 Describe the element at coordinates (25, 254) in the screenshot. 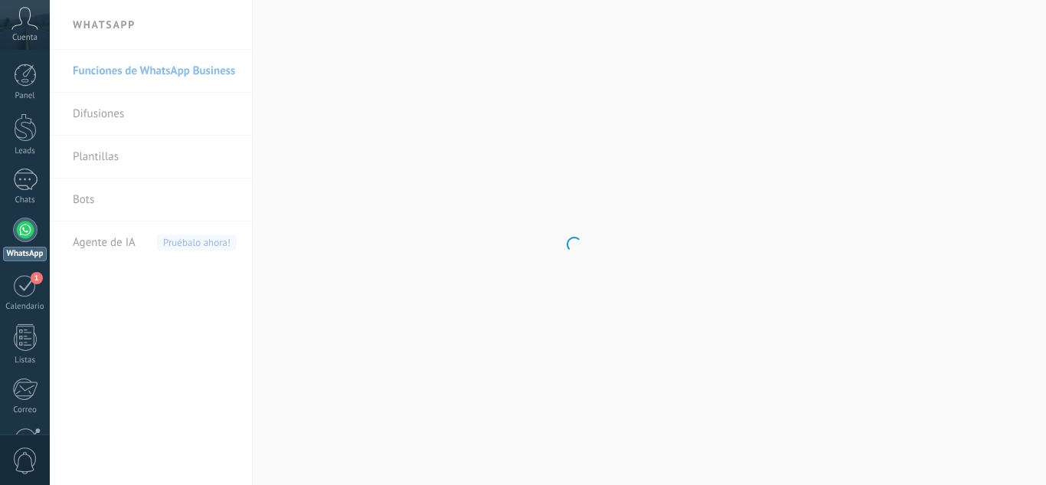

I see `div: WhatsApp` at that location.